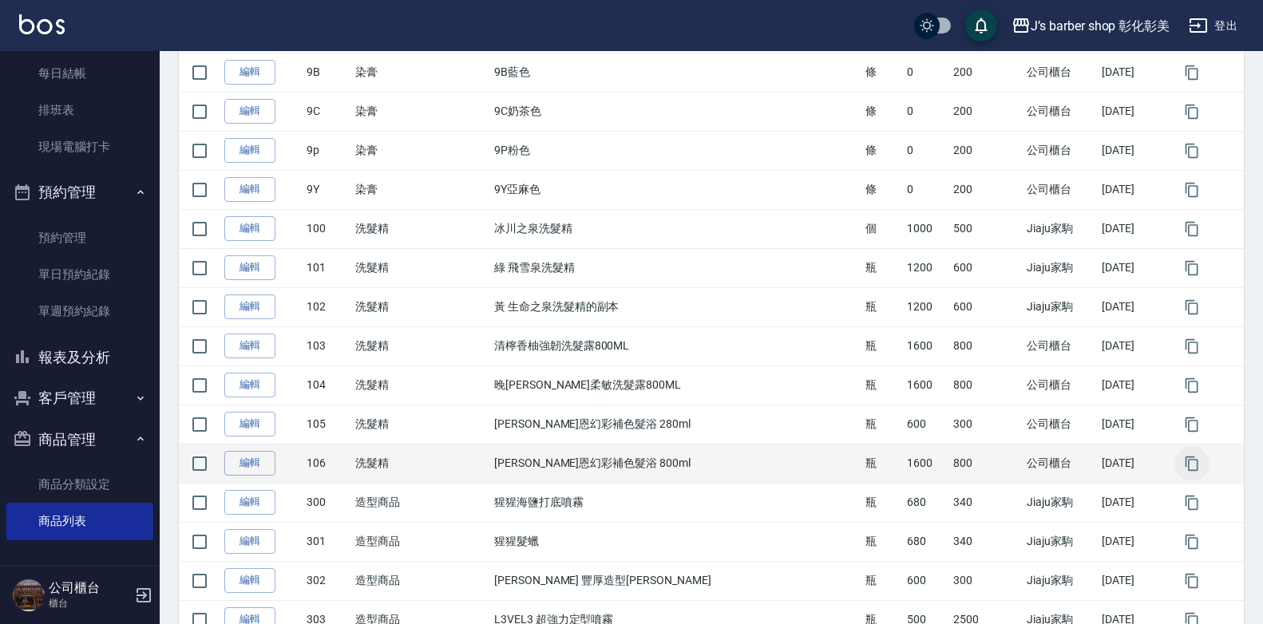 The height and width of the screenshot is (624, 1263). What do you see at coordinates (80, 192) in the screenshot?
I see `button: 預約管理` at bounding box center [80, 192].